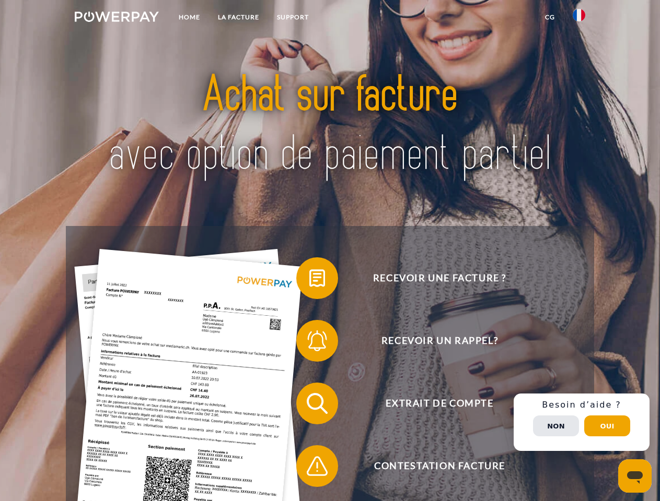  I want to click on img: logo-powerpay-white.svg, so click(116, 17).